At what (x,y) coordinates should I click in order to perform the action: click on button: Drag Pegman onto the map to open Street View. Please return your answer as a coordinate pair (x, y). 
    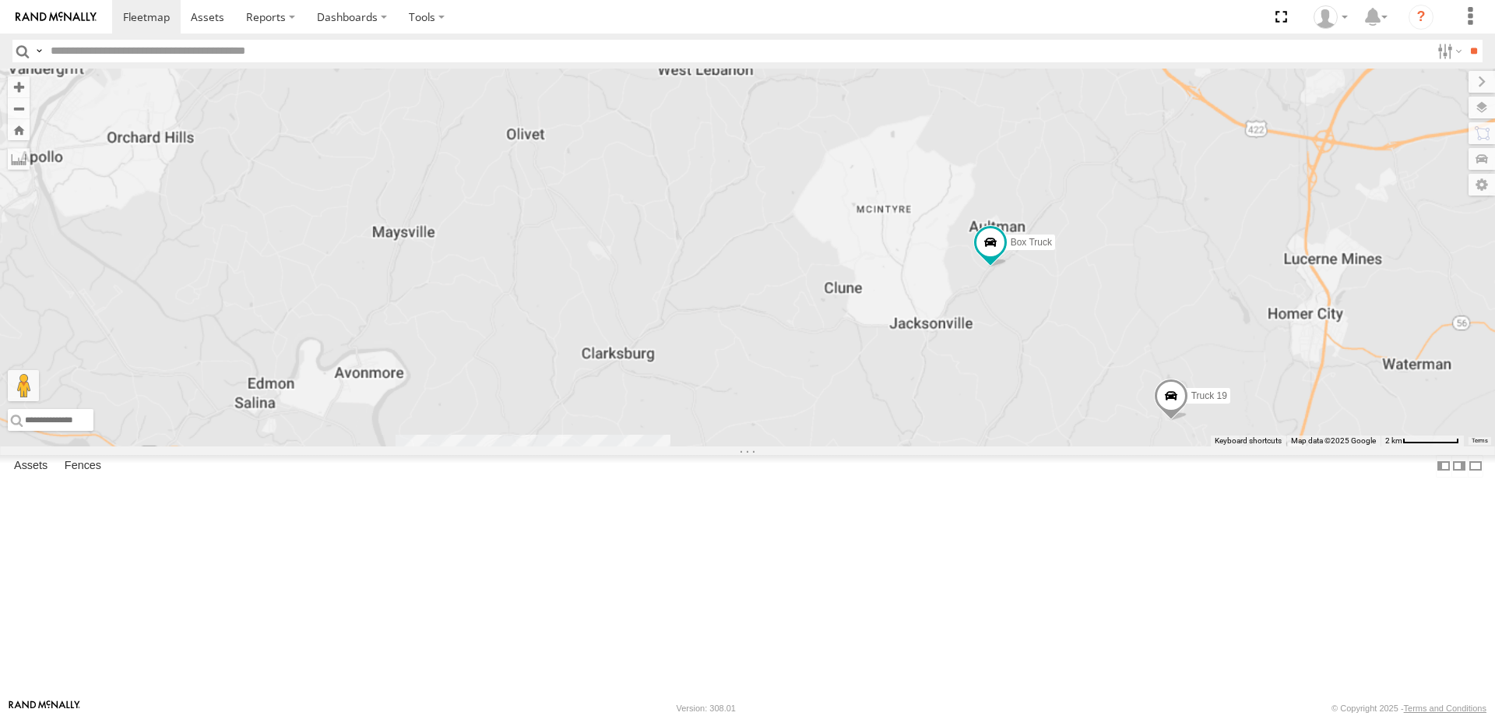
    Looking at the image, I should click on (23, 385).